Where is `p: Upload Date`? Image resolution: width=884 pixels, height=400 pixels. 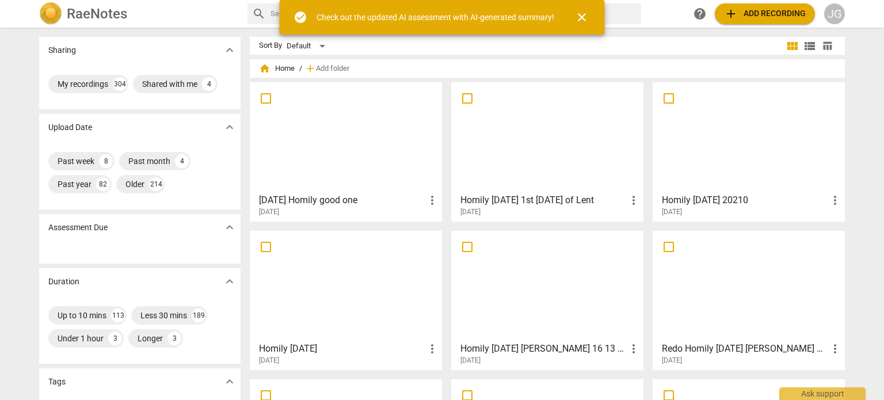 p: Upload Date is located at coordinates (70, 127).